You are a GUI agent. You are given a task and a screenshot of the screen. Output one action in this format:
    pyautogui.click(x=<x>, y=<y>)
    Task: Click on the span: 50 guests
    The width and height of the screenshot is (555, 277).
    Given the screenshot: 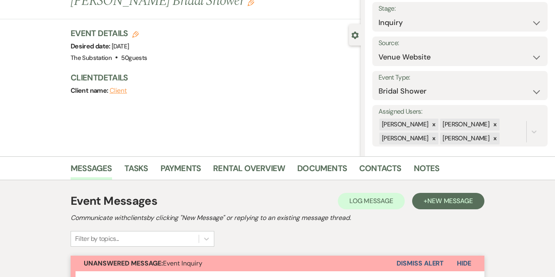 What is the action you would take?
    pyautogui.click(x=134, y=58)
    